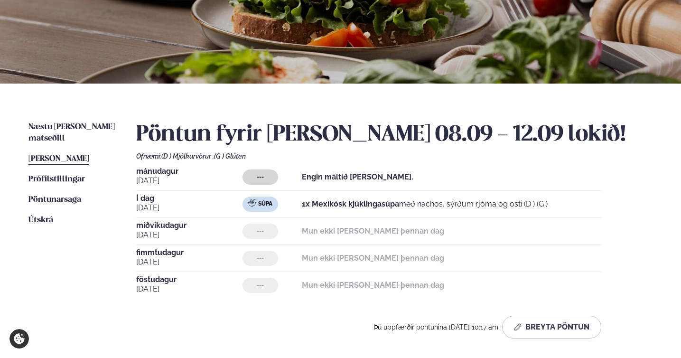 The height and width of the screenshot is (358, 681). What do you see at coordinates (56, 179) in the screenshot?
I see `span: Prófílstillingar` at bounding box center [56, 179].